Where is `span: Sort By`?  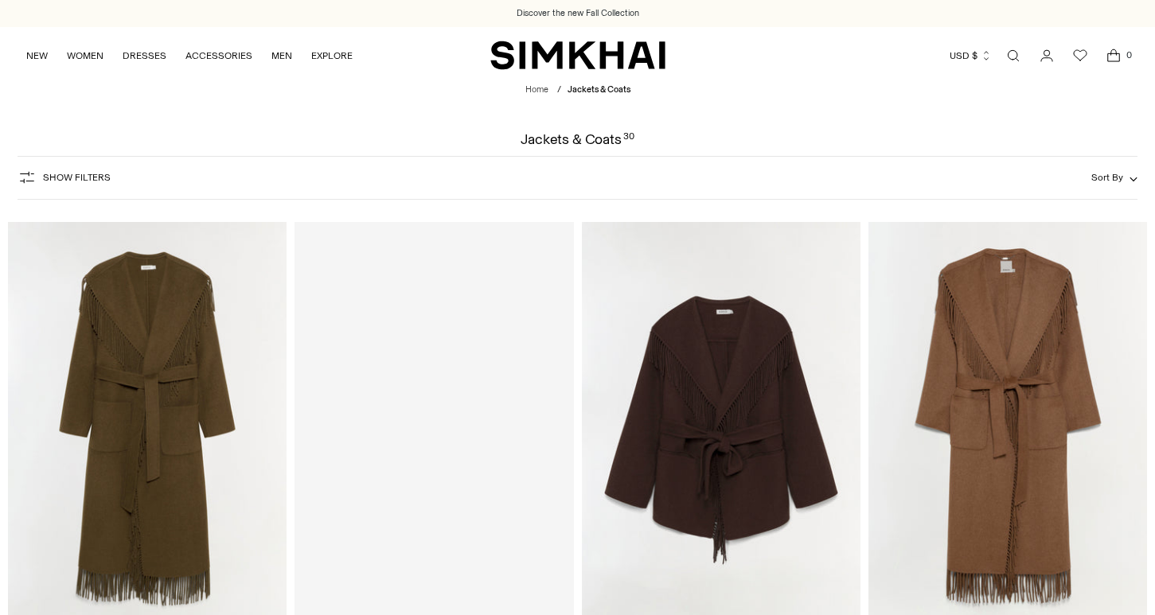
span: Sort By is located at coordinates (1107, 178).